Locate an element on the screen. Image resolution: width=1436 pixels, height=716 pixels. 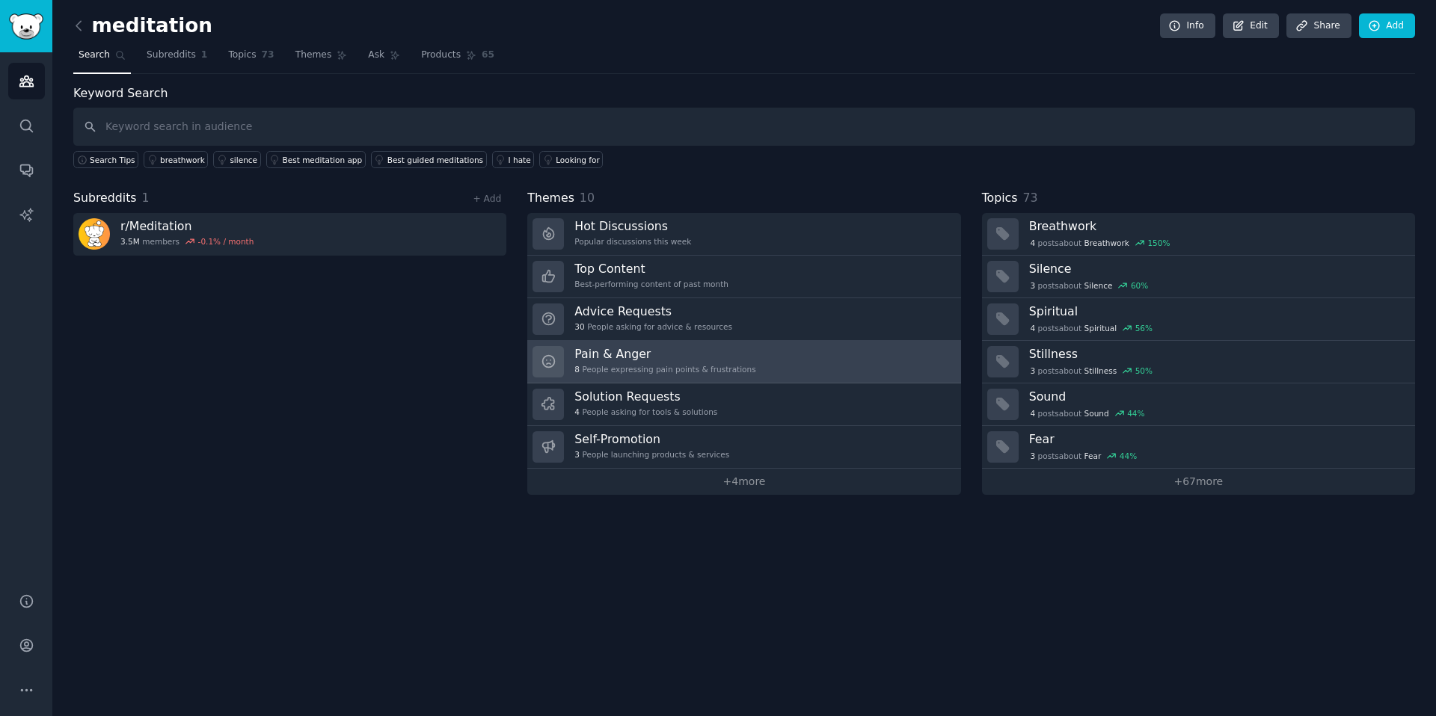
div: members is located at coordinates (187, 242).